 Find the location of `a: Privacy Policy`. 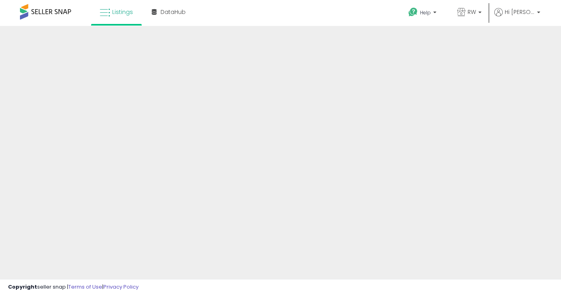

a: Privacy Policy is located at coordinates (121, 287).